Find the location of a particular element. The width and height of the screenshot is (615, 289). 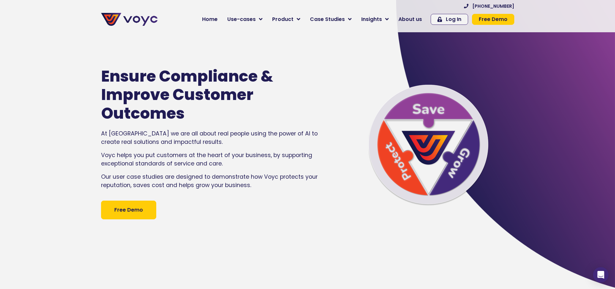

span: Insights is located at coordinates (372, 19).